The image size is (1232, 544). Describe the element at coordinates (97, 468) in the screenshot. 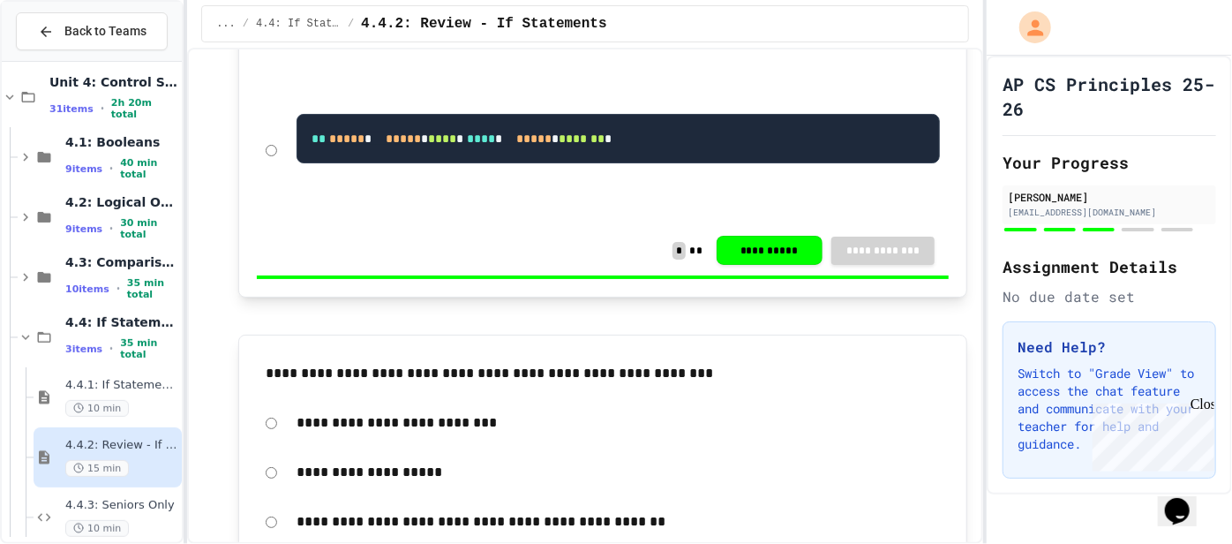

I see `span: 15 min` at that location.